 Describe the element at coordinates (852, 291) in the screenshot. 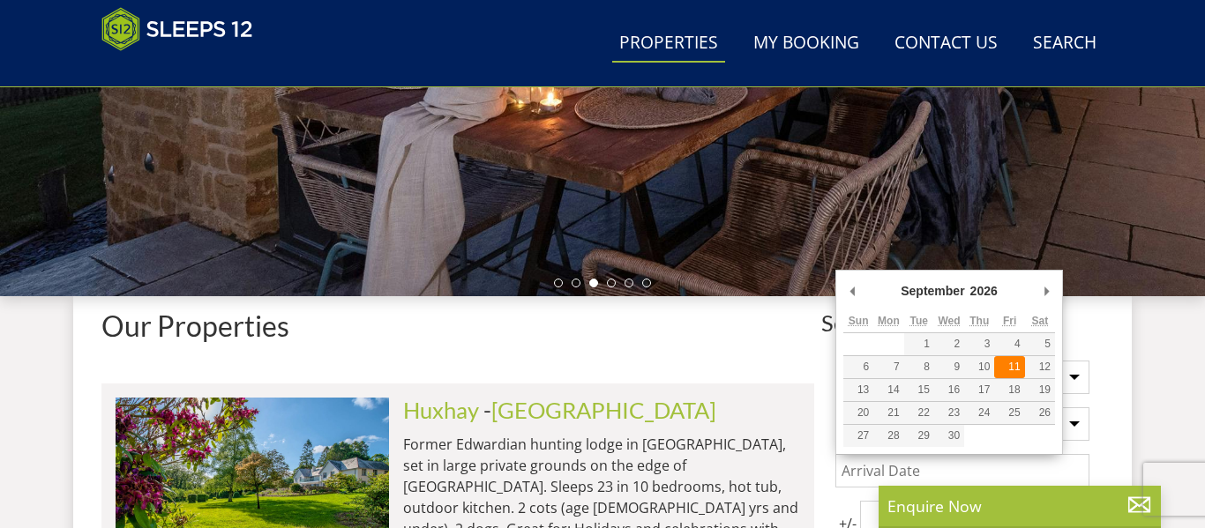

I see `button: Previous Month` at that location.